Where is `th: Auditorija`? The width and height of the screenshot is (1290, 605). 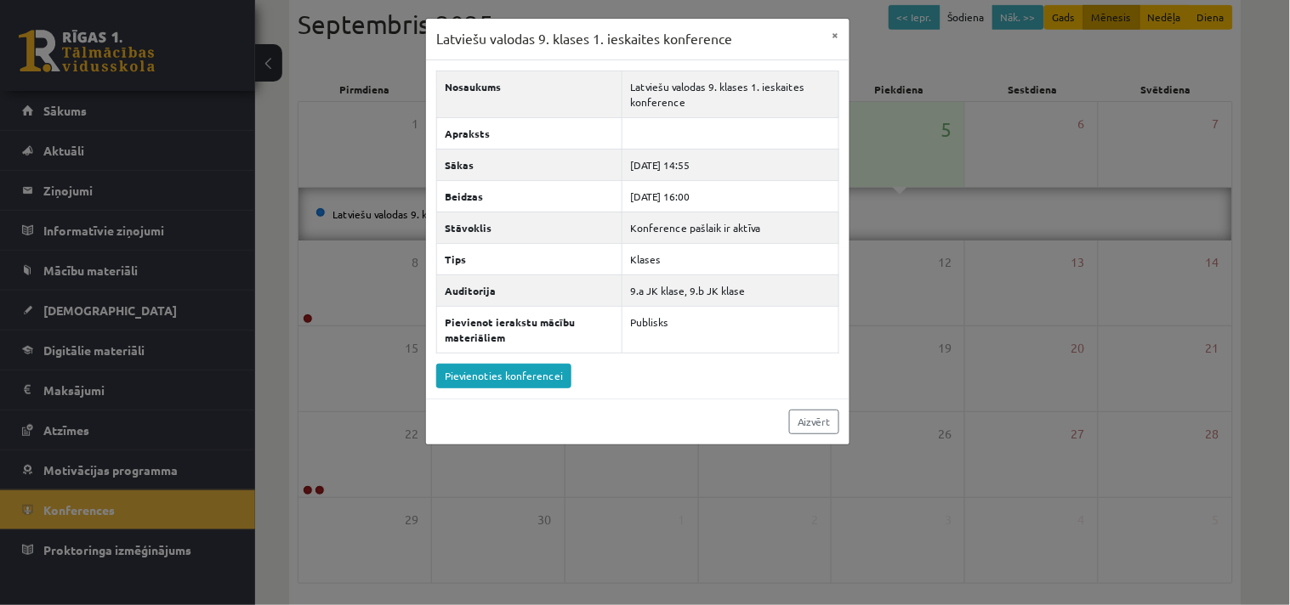
th: Auditorija is located at coordinates (530, 290).